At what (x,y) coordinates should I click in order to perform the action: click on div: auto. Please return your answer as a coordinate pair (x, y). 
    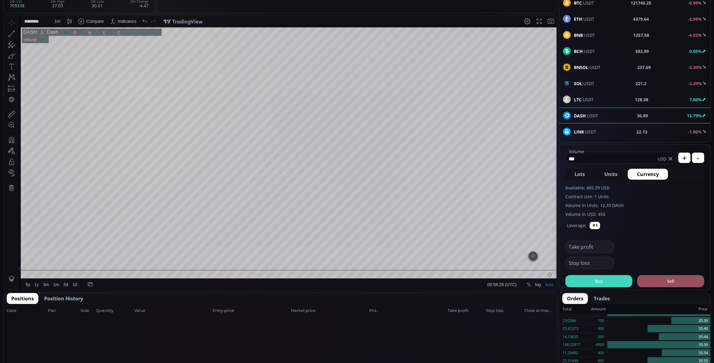
    Looking at the image, I should click on (545, 269).